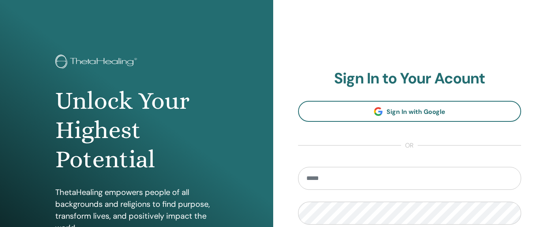 The height and width of the screenshot is (227, 546). What do you see at coordinates (409, 145) in the screenshot?
I see `span: or` at bounding box center [409, 145].